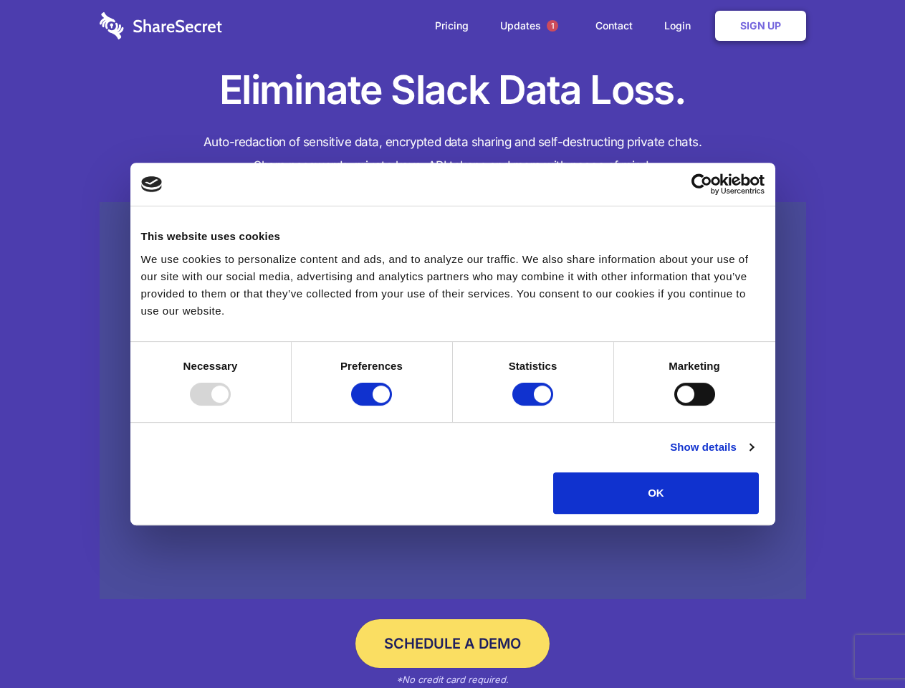 The height and width of the screenshot is (688, 905). I want to click on strong: Statistics, so click(533, 366).